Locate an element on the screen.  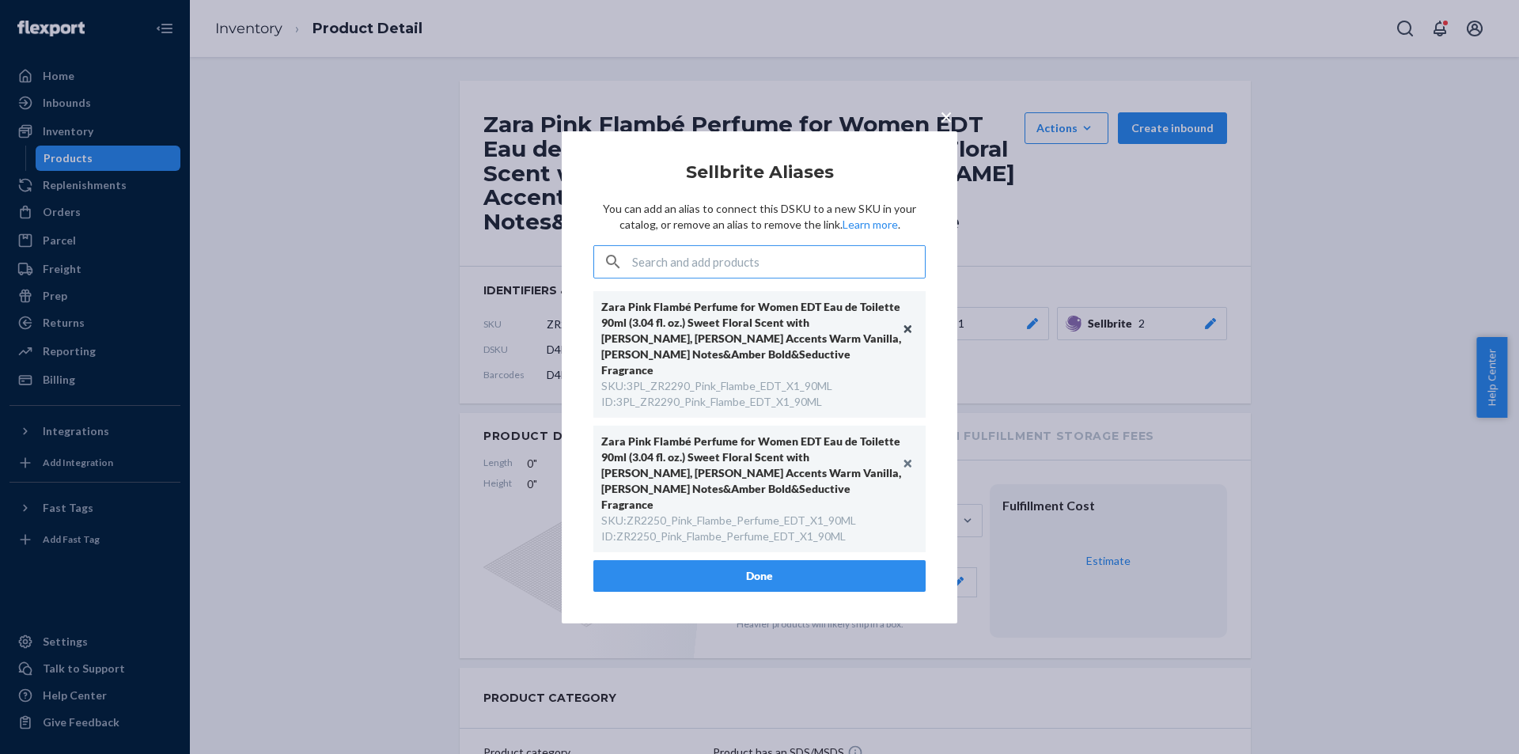
div: ID : ZR2250_Pink_Flambe_Perfume_EDT_X1_90ML is located at coordinates (723, 537).